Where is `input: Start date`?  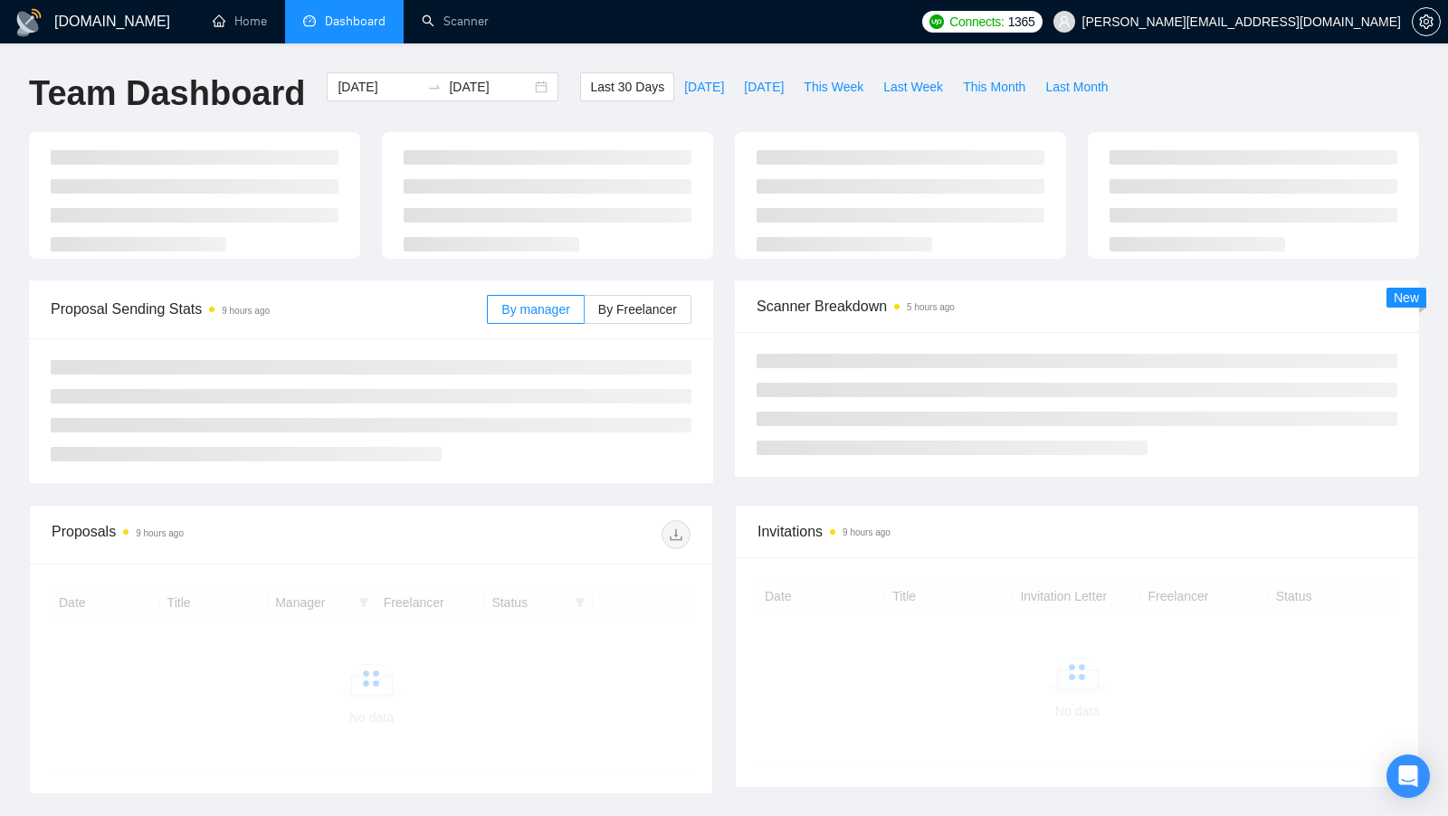
input: Start date is located at coordinates (378, 87).